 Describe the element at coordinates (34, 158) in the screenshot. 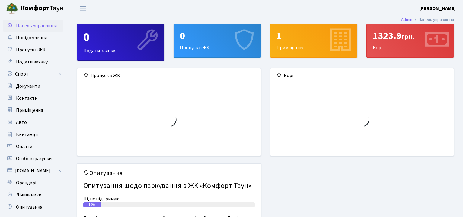

I see `span: Особові рахунки` at that location.